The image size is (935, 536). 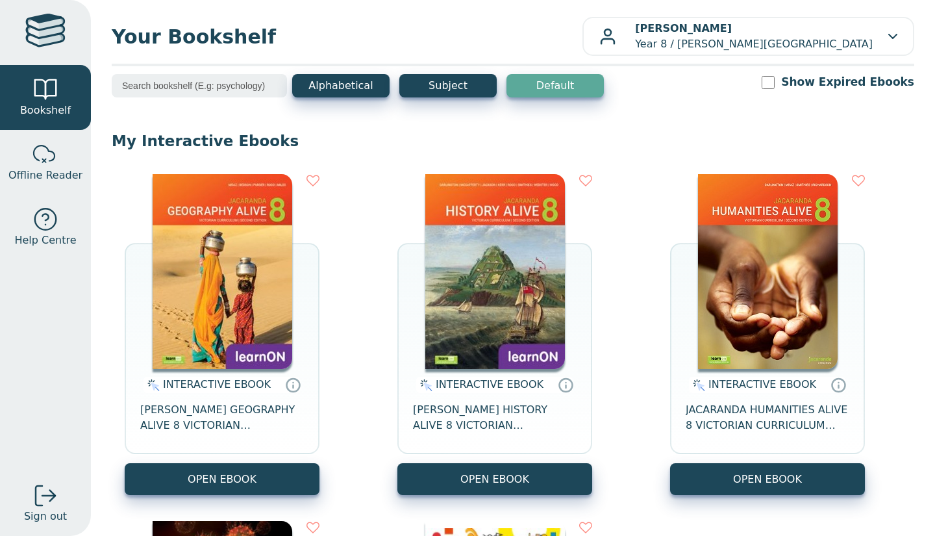 What do you see at coordinates (767, 417) in the screenshot?
I see `span: JACARANDA HUMANITIES ALIVE 8 VICTORIAN CURRICULUM LEARNON EBOOK 2E` at bounding box center [767, 417].